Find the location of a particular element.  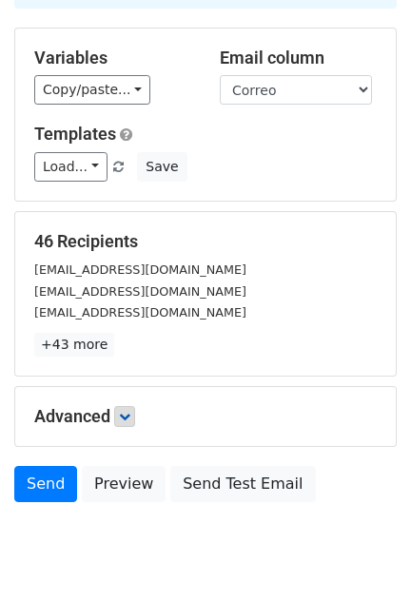

div: Widget de chat is located at coordinates (363, 555).